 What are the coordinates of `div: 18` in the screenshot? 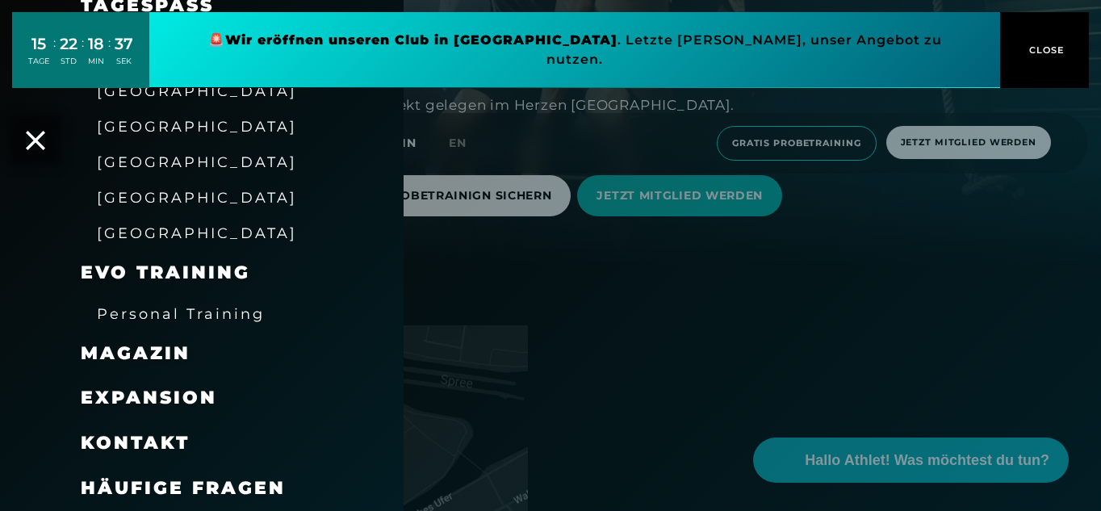 It's located at (96, 44).